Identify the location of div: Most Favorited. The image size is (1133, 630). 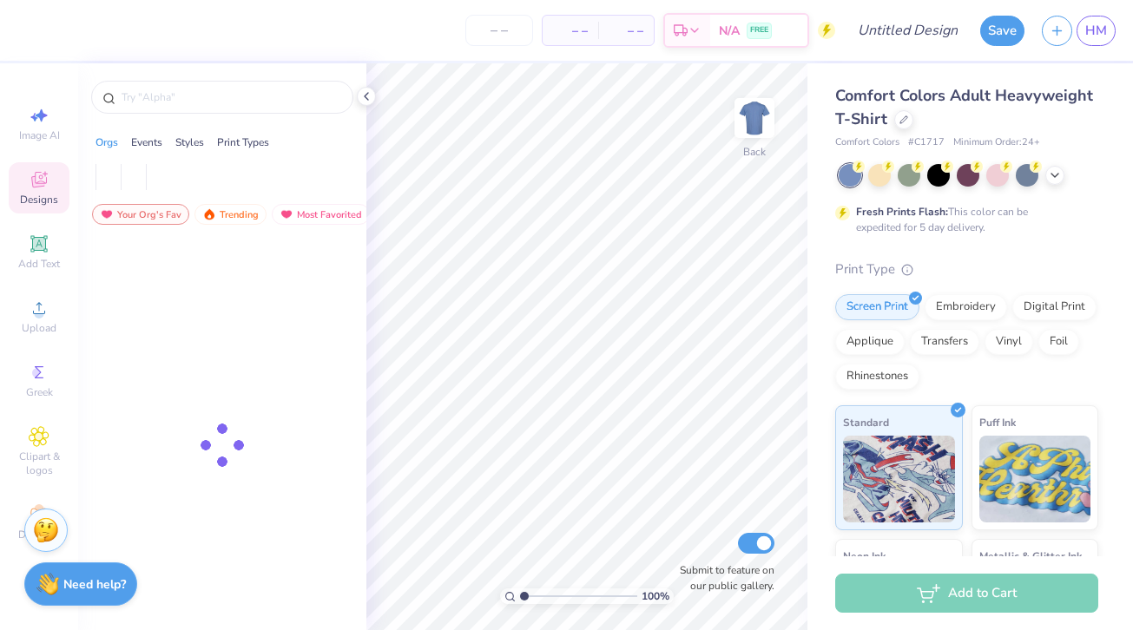
(320, 214).